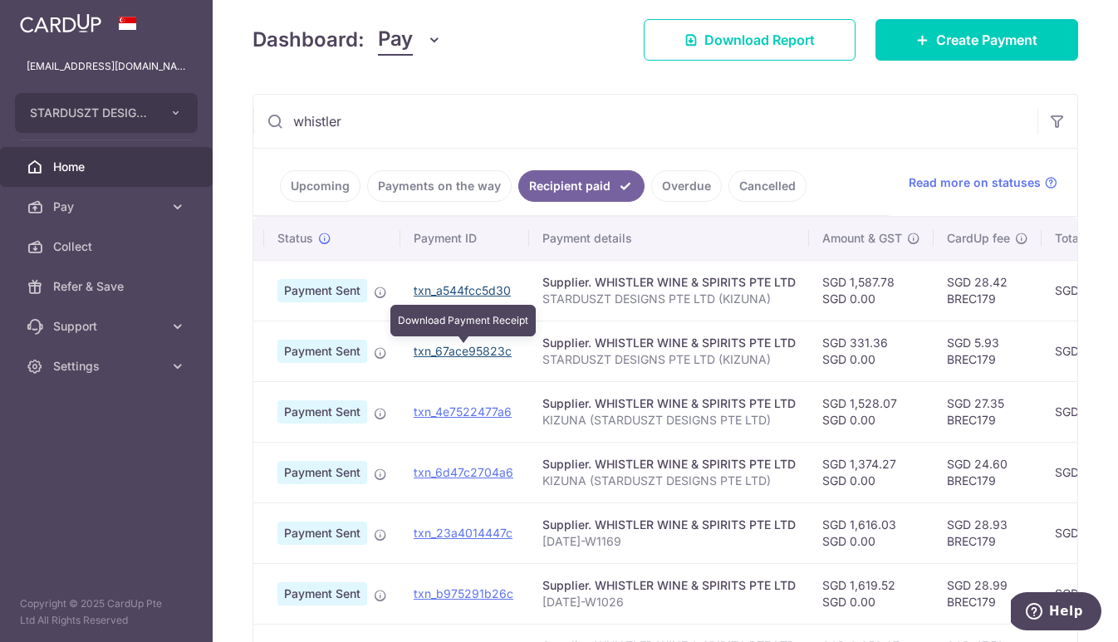 The height and width of the screenshot is (642, 1118). I want to click on a: txn_6d47c2704a6, so click(464, 472).